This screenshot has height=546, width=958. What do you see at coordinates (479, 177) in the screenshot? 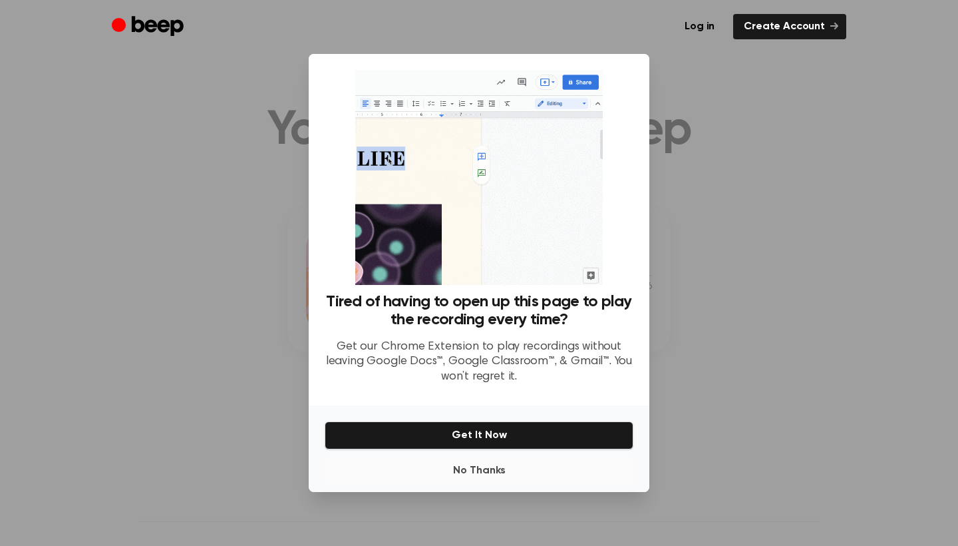
I see `img: Beep extension in action` at bounding box center [479, 177].